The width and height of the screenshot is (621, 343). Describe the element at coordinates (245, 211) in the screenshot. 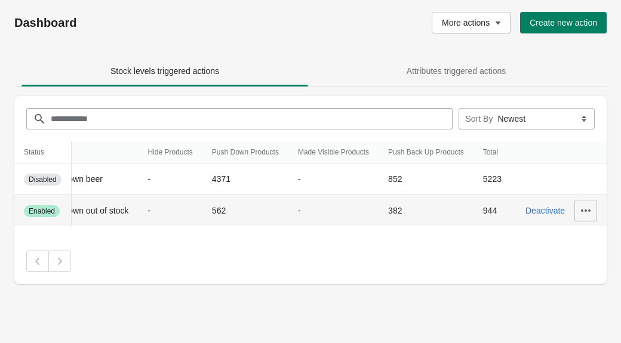

I see `td: 562` at that location.